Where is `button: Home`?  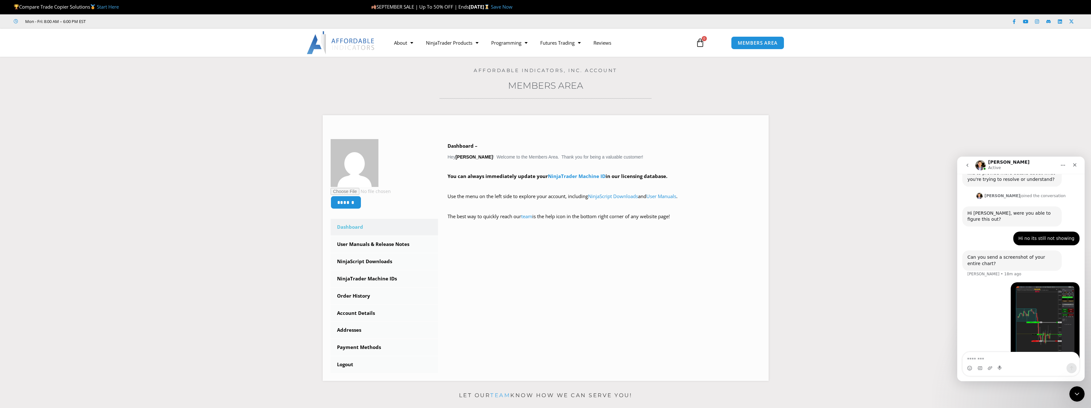
button: Home is located at coordinates (106, 9).